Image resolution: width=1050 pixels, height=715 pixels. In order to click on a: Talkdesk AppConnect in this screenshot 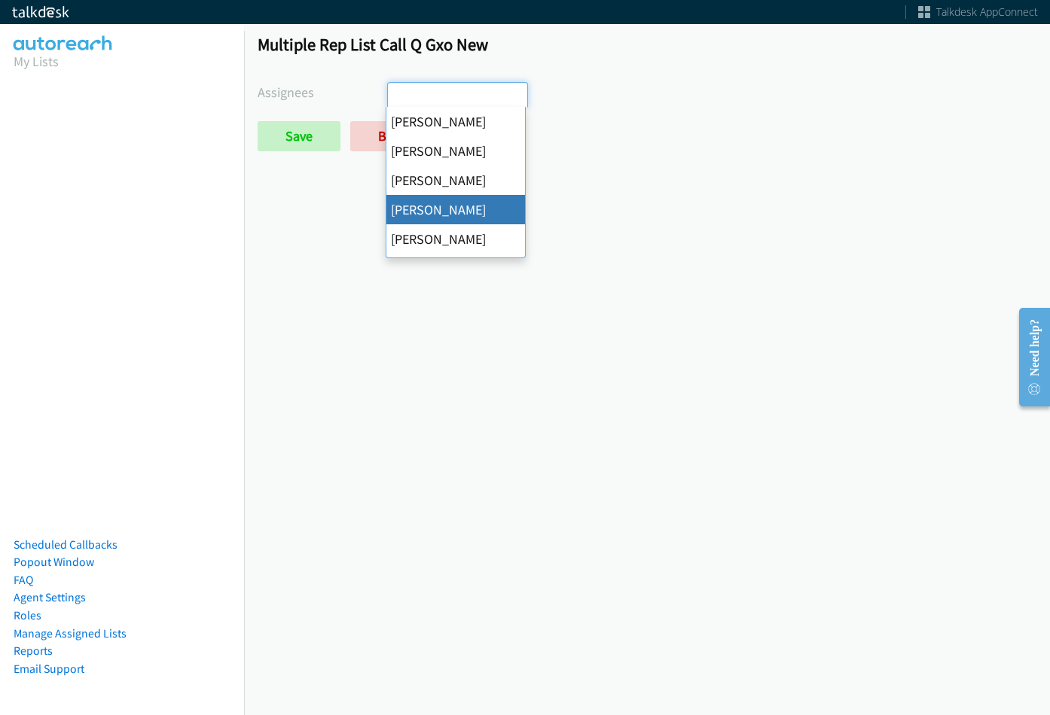, I will do `click(977, 12)`.